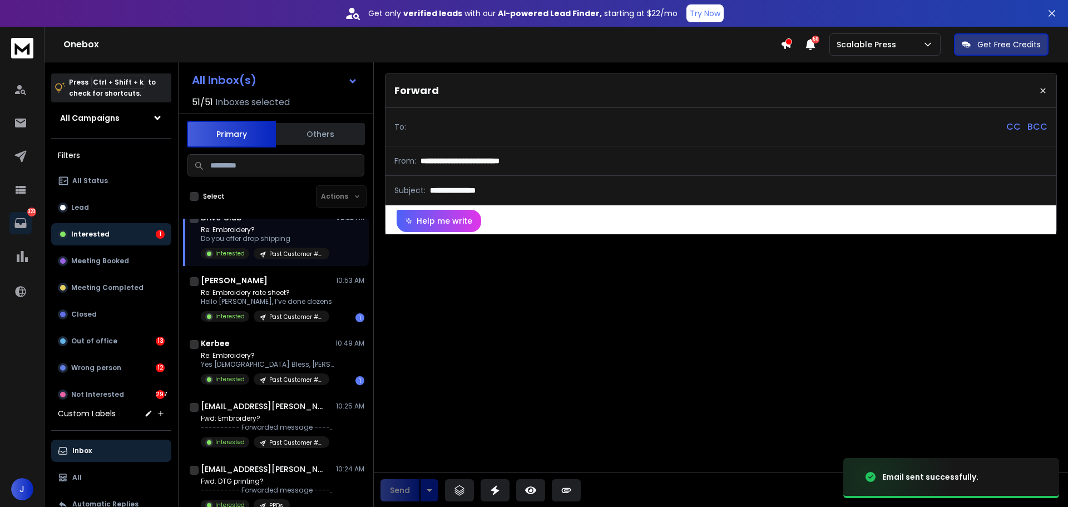 The width and height of the screenshot is (1068, 507). Describe the element at coordinates (96, 368) in the screenshot. I see `p: Wrong person` at that location.